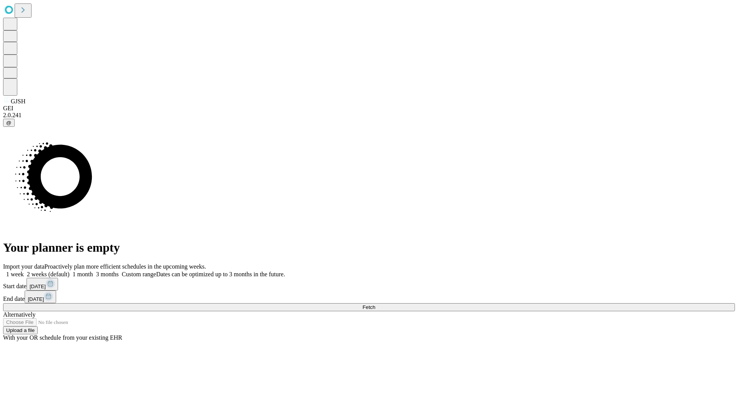 The image size is (738, 415). I want to click on button: Upload a file, so click(20, 330).